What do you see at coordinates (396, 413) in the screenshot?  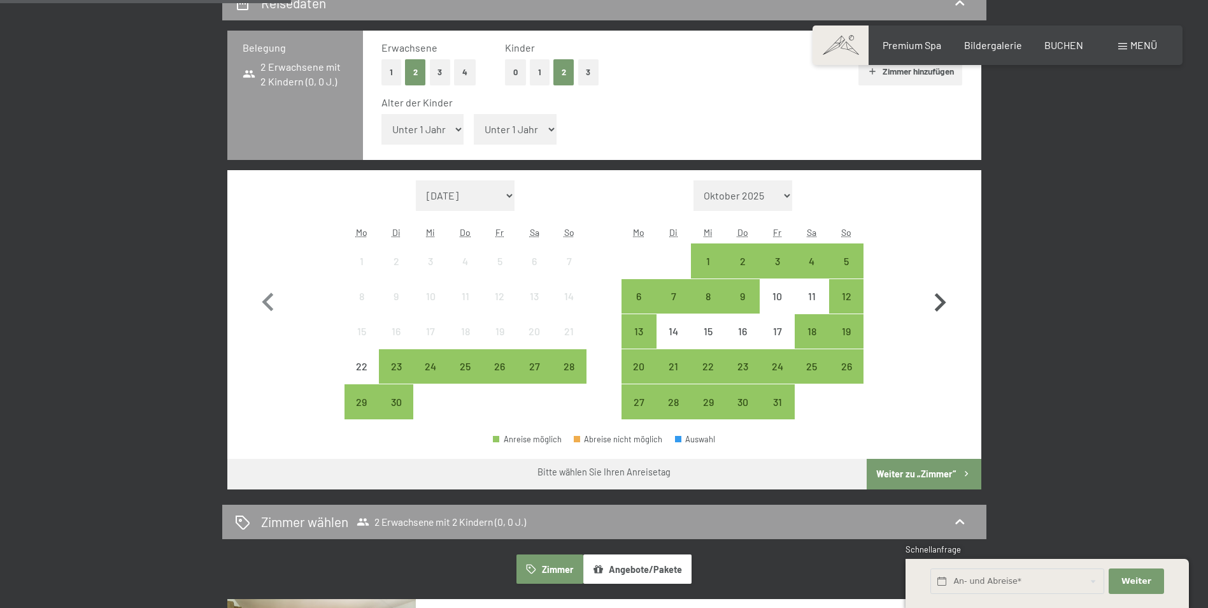 I see `div: 30` at bounding box center [396, 413].